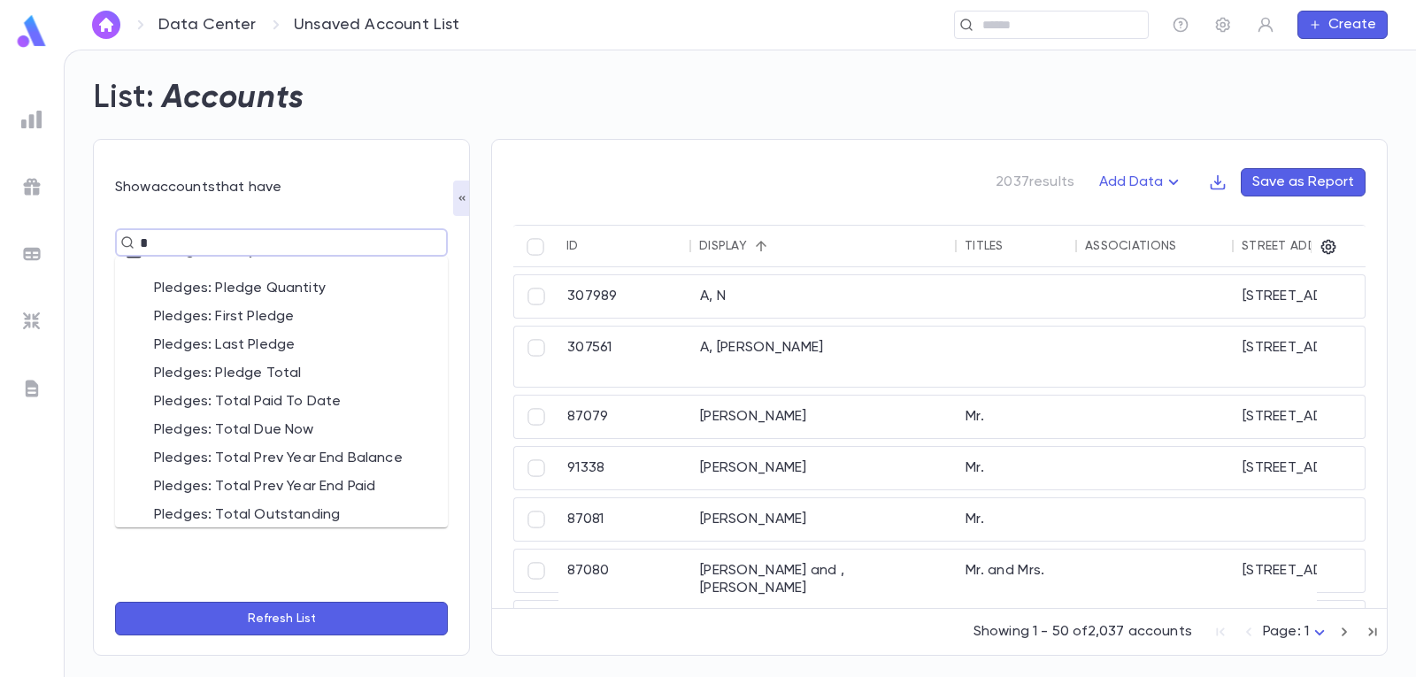  I want to click on div: 307989, so click(625, 296).